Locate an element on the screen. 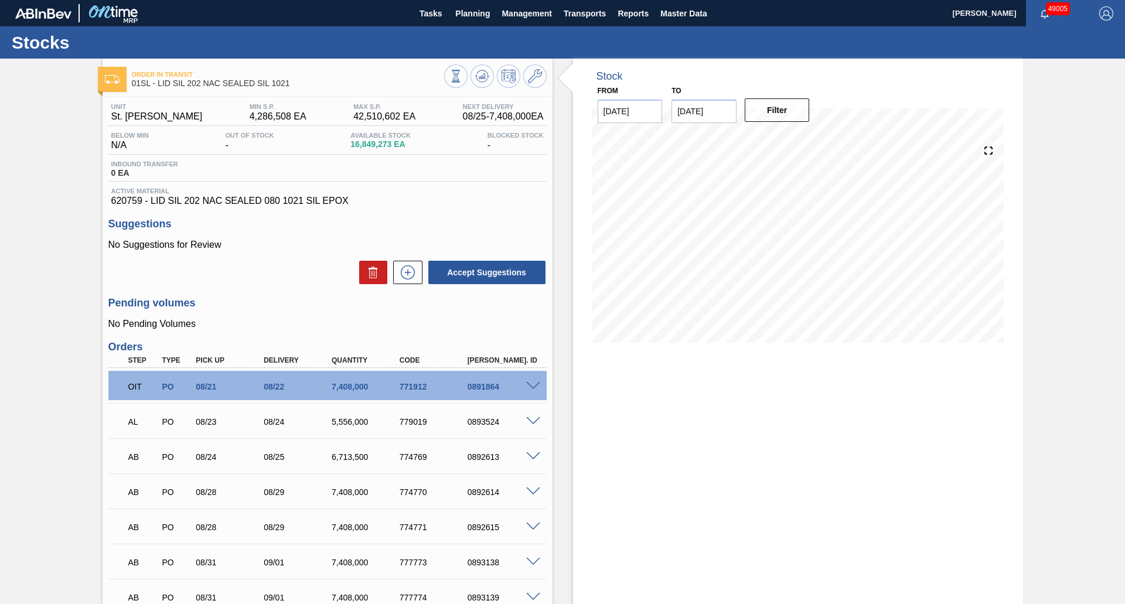 This screenshot has width=1125, height=604. div: 08/23/2025 is located at coordinates (231, 422).